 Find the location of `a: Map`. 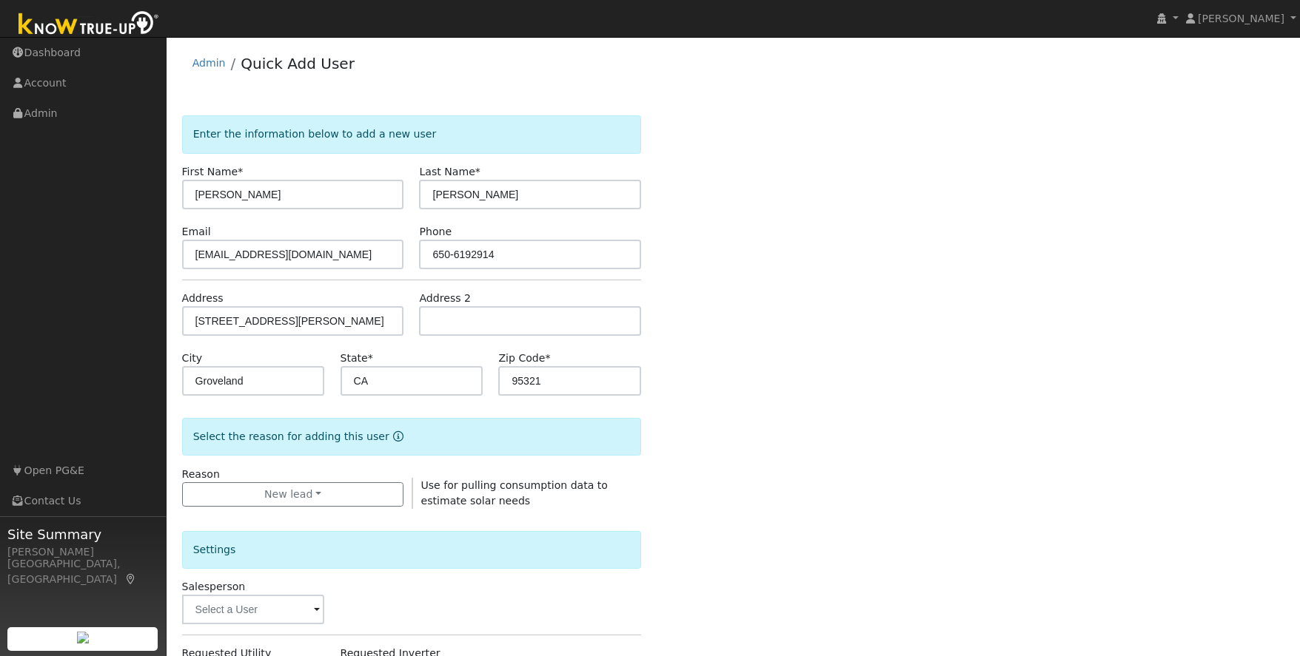

a: Map is located at coordinates (131, 580).